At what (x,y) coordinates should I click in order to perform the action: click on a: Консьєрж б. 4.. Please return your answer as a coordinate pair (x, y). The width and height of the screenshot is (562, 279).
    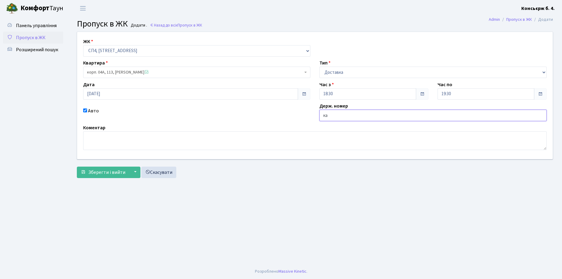
    Looking at the image, I should click on (538, 8).